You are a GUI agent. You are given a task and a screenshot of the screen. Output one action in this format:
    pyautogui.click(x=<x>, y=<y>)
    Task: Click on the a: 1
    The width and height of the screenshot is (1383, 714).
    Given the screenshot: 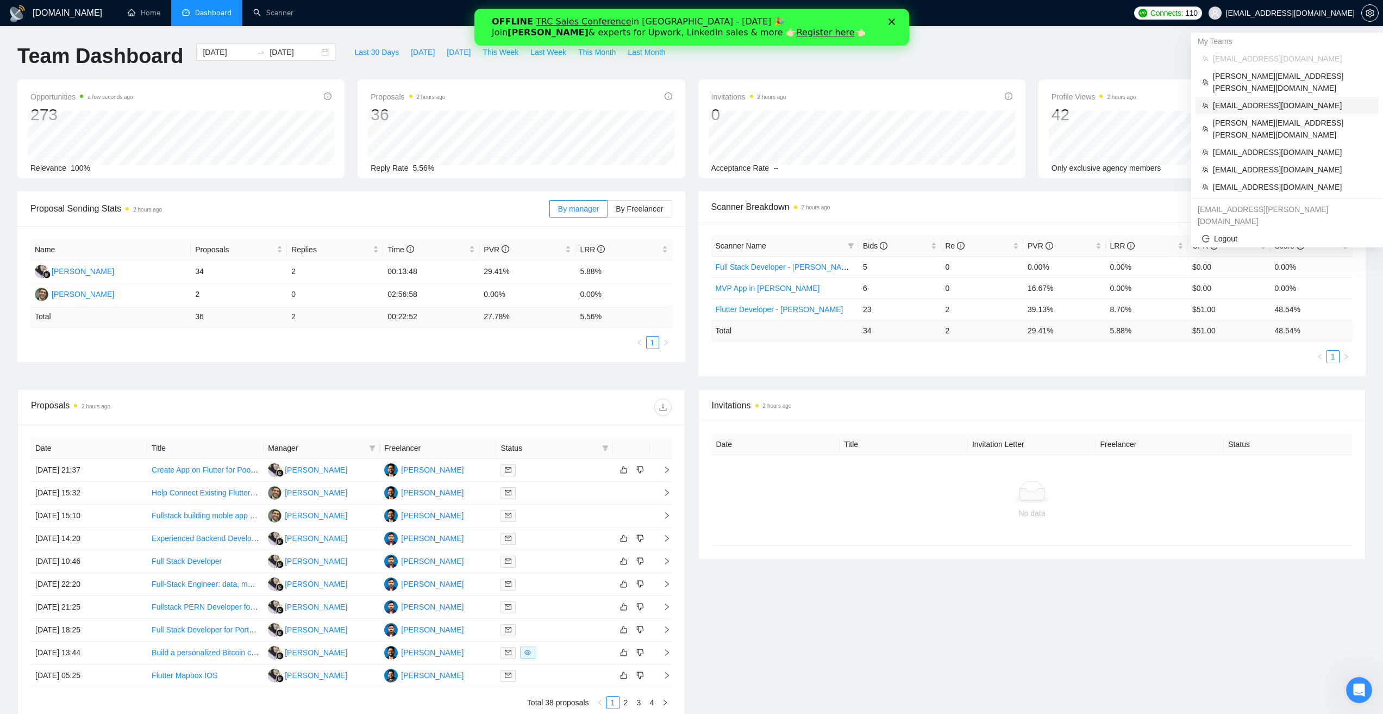 What is the action you would take?
    pyautogui.click(x=653, y=342)
    